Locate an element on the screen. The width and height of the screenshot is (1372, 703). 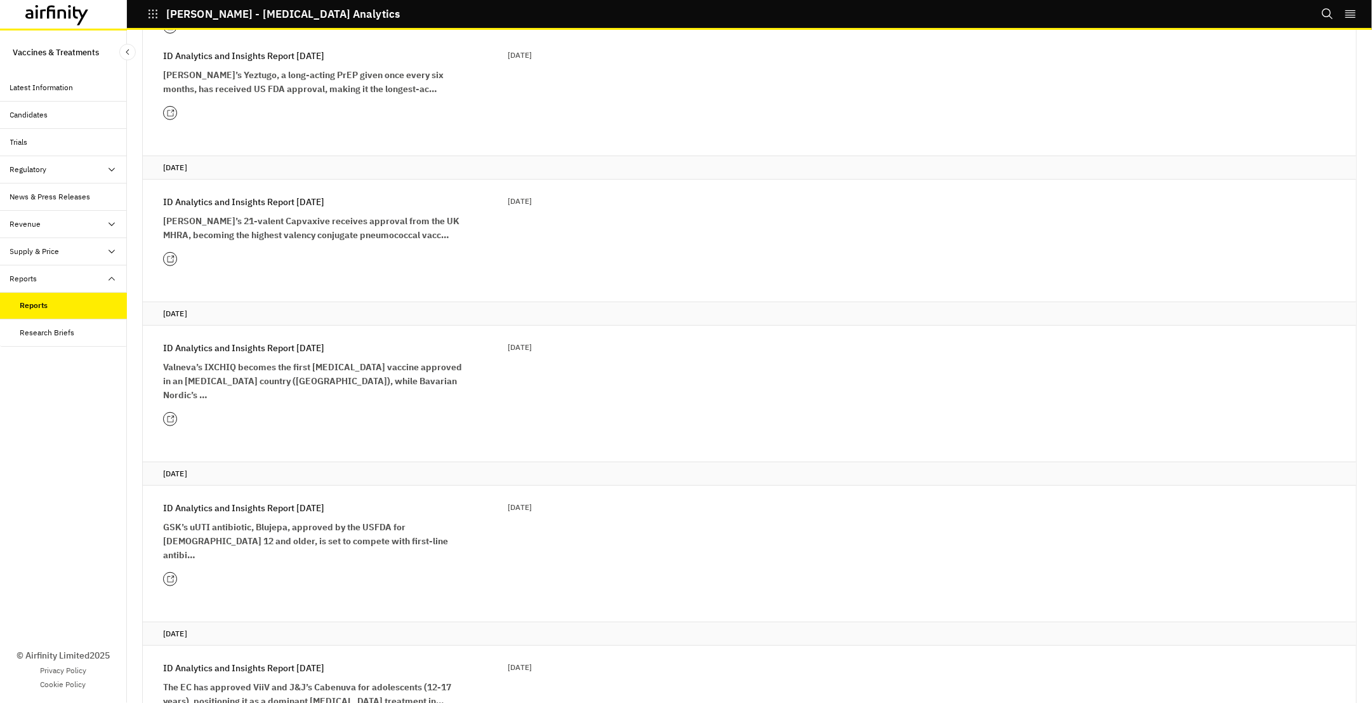
div: Supply & Price is located at coordinates (35, 251).